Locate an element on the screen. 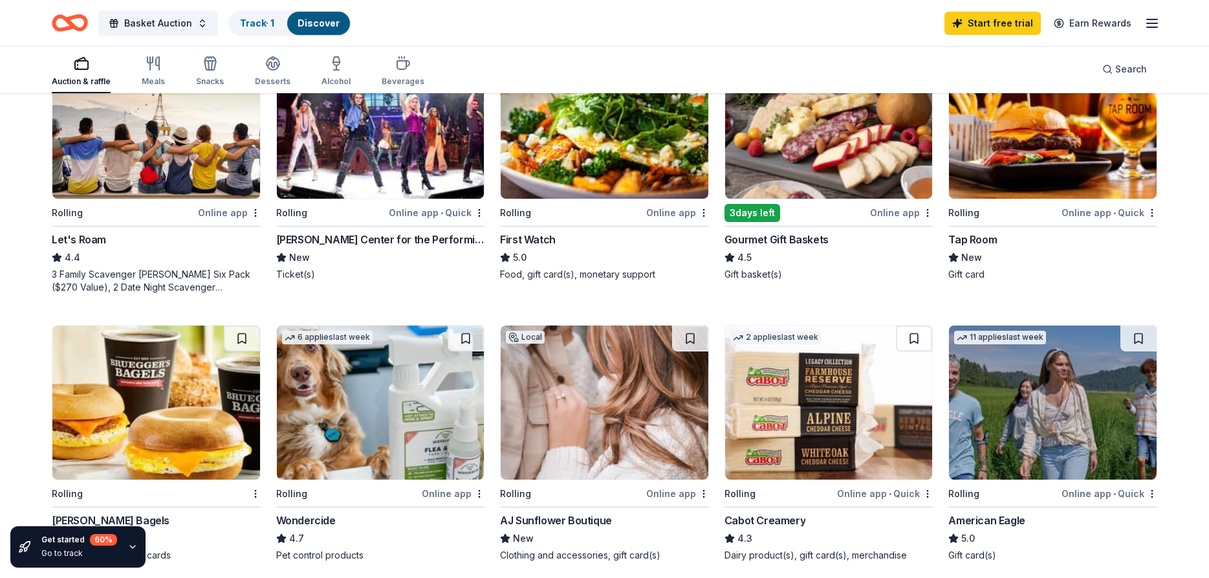  div: Food, gift card(s), monetary support is located at coordinates (604, 274).